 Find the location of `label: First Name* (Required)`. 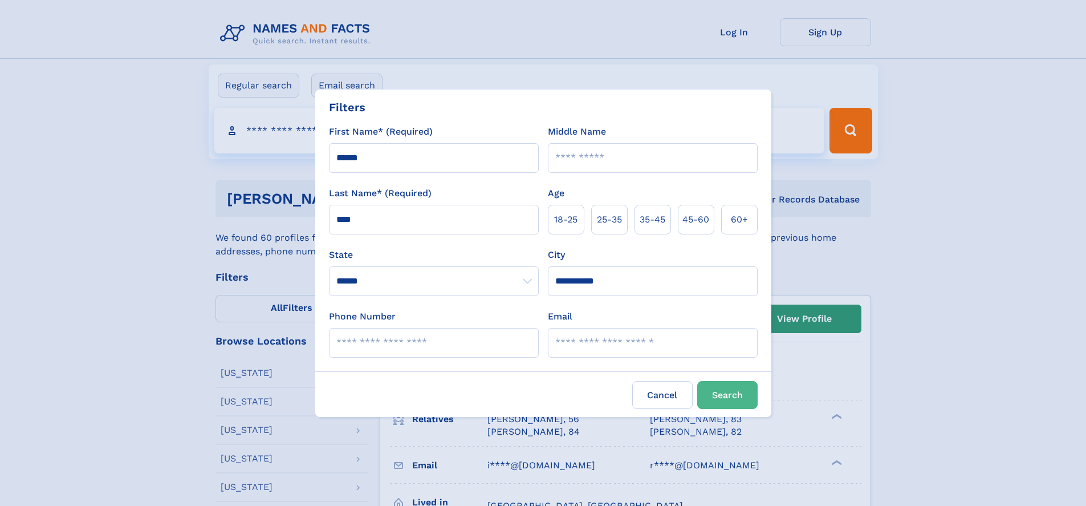

label: First Name* (Required) is located at coordinates (381, 132).